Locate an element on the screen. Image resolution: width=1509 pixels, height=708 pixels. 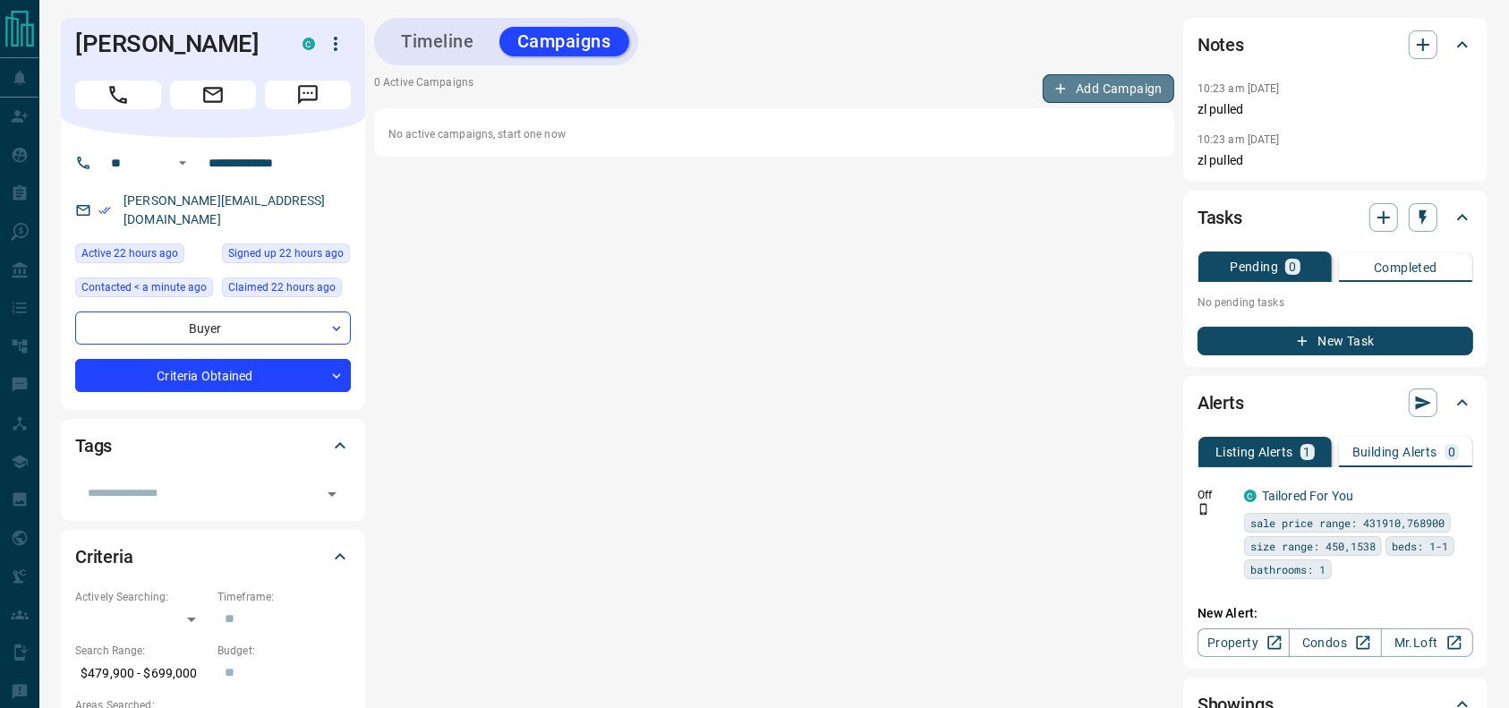
div: Alerts is located at coordinates (1336, 403).